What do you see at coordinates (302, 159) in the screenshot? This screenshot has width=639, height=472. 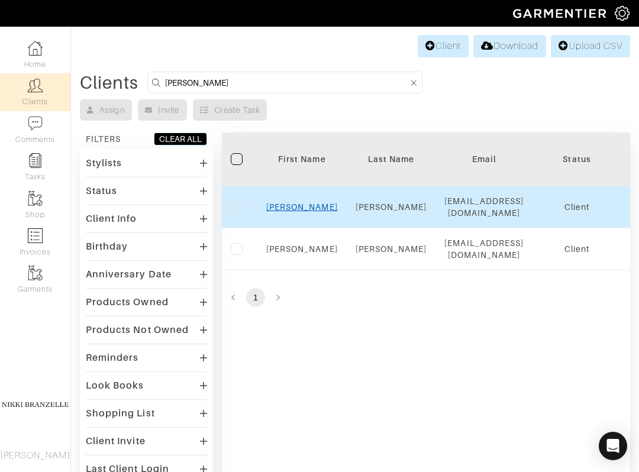 I see `div: First Name` at bounding box center [302, 159].